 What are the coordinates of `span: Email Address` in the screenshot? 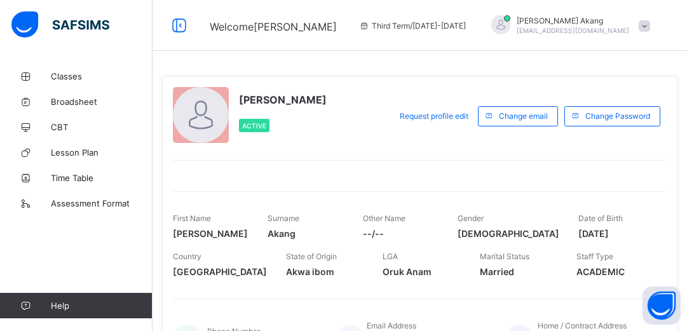 It's located at (392, 325).